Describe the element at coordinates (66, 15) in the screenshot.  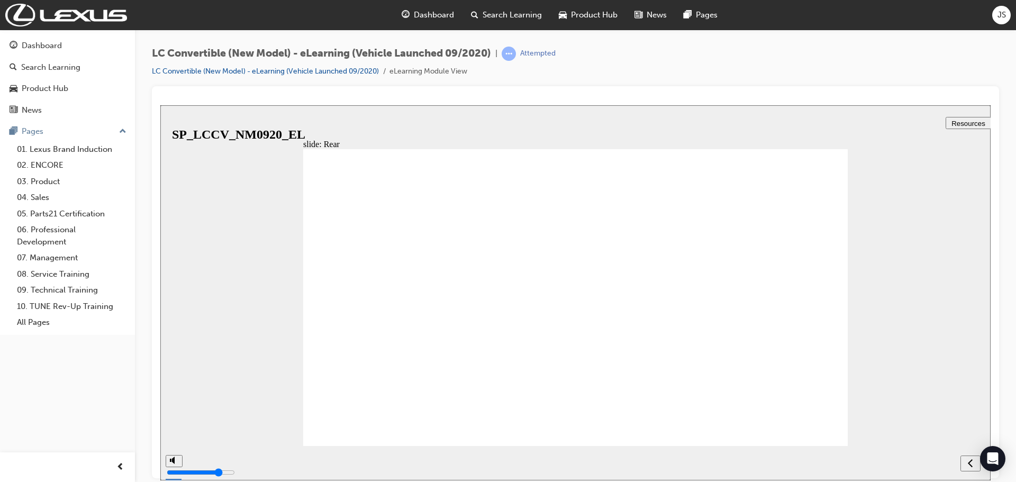
I see `a: Trak` at that location.